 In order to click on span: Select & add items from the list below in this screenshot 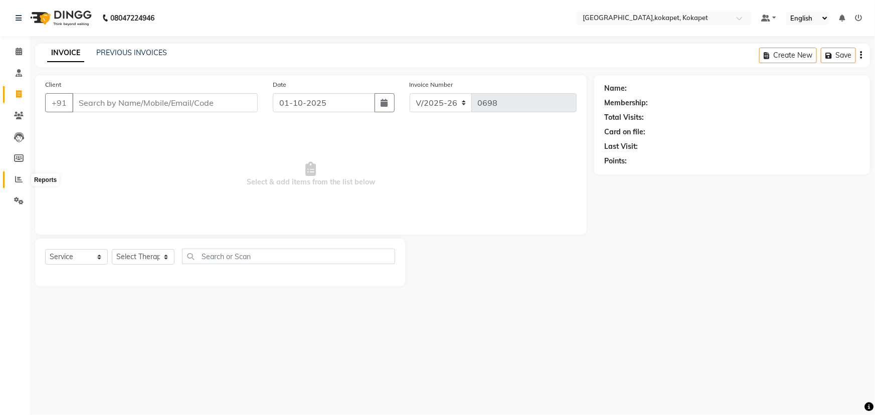, I will do `click(311, 174)`.